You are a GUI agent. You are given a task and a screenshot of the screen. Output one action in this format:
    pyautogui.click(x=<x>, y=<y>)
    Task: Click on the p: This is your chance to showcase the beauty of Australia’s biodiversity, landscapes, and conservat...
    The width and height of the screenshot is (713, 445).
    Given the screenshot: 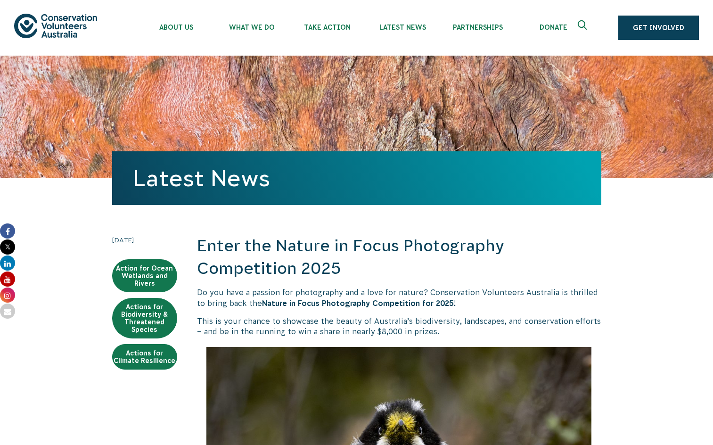 What is the action you would take?
    pyautogui.click(x=399, y=326)
    